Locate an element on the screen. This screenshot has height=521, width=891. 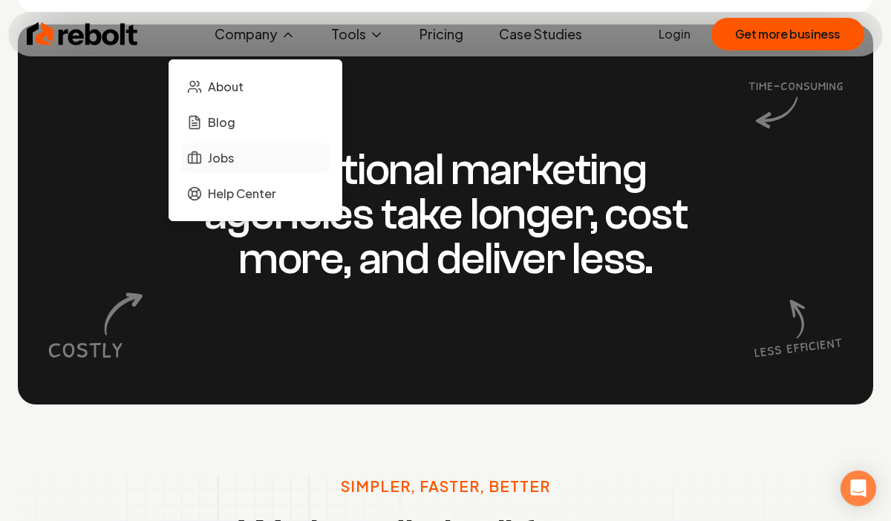
a: Jobs is located at coordinates (255, 158).